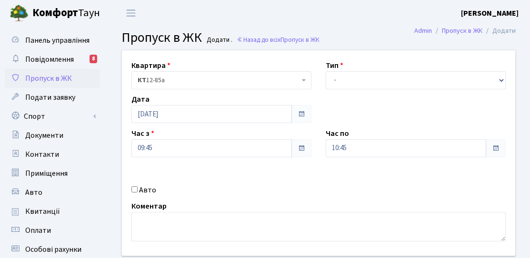 The height and width of the screenshot is (258, 530). What do you see at coordinates (52, 40) in the screenshot?
I see `a: Панель управління` at bounding box center [52, 40].